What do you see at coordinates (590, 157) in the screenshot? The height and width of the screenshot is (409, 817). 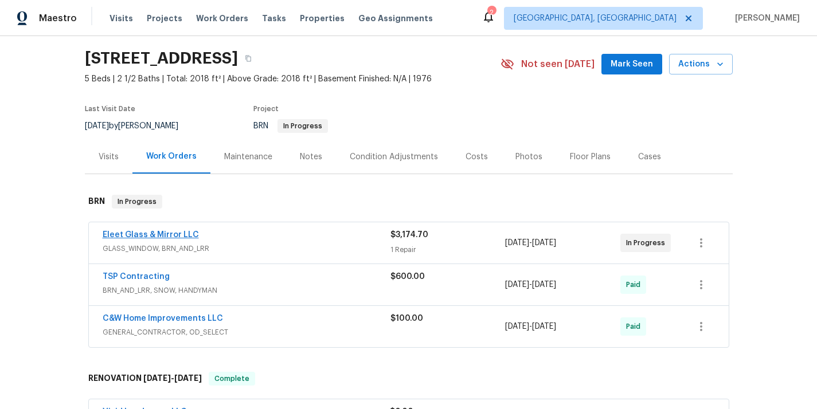 I see `div: Floor Plans` at bounding box center [590, 157].